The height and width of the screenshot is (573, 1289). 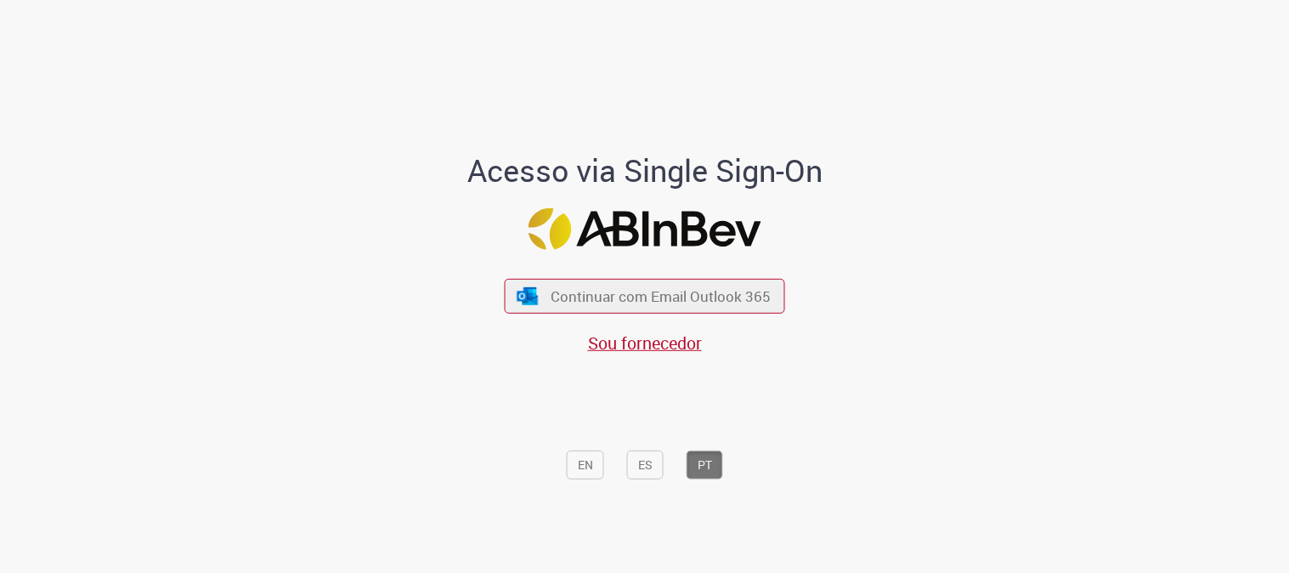 I want to click on img: ícone Azure/Microsoft 360, so click(x=527, y=295).